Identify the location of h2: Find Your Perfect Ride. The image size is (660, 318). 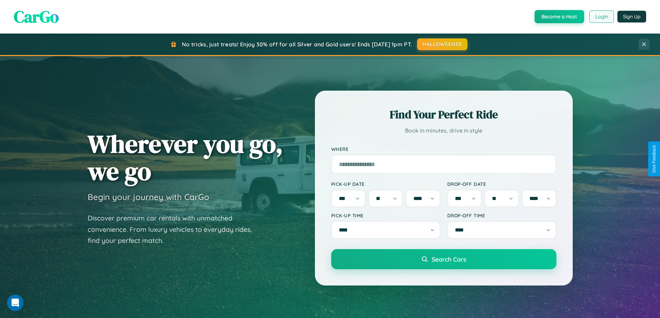
(444, 115).